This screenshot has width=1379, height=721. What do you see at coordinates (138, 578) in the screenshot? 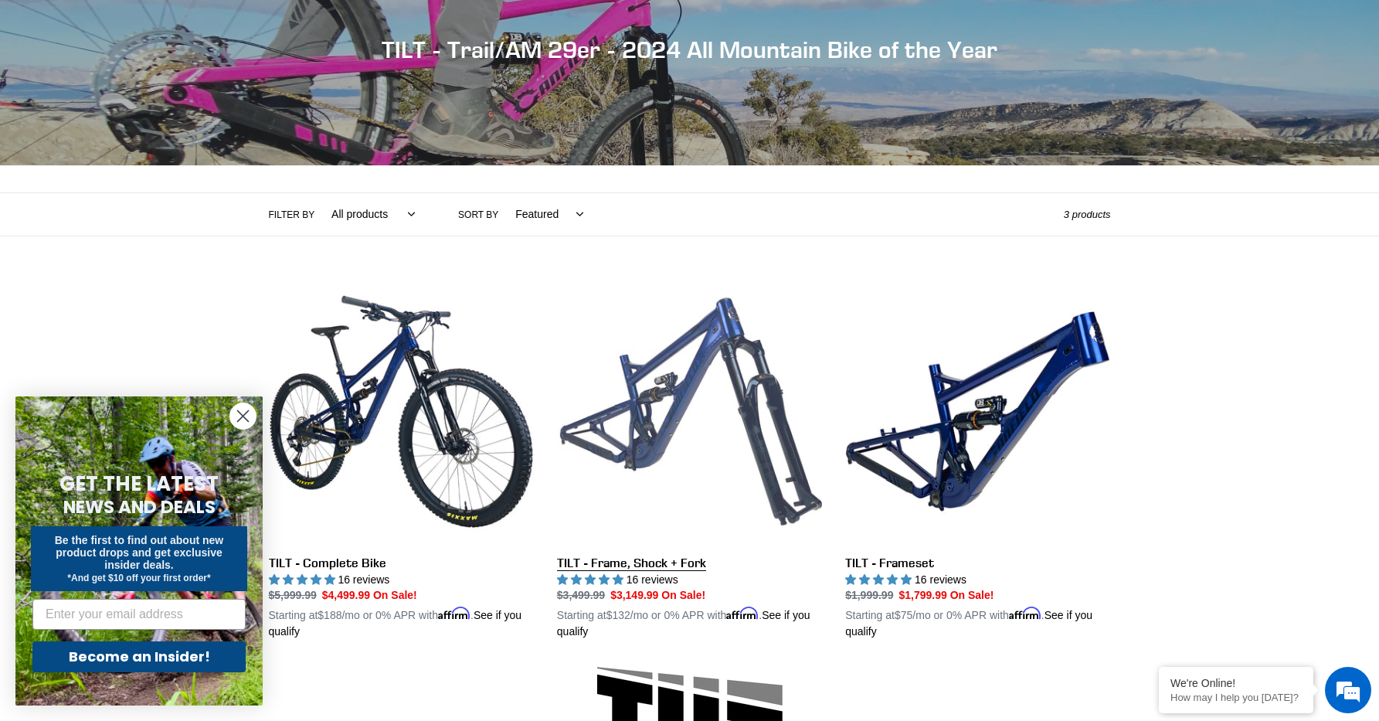
I see `span: *And get $10 off your first order*` at bounding box center [138, 578].